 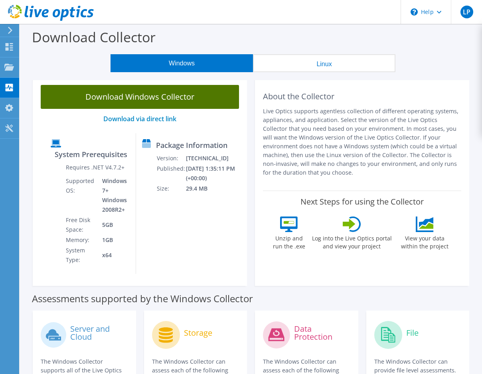 What do you see at coordinates (171, 189) in the screenshot?
I see `td: Size:` at bounding box center [171, 189].